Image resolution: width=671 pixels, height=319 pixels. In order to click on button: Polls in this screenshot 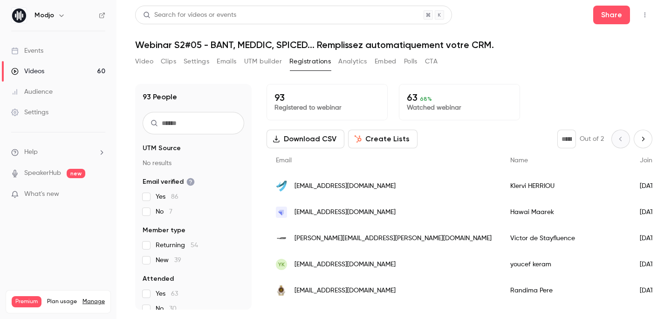, I will do `click(410, 61)`.